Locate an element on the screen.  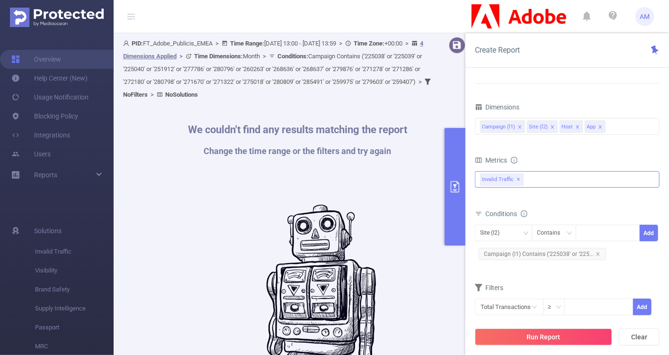
span: AM is located at coordinates (645, 17).